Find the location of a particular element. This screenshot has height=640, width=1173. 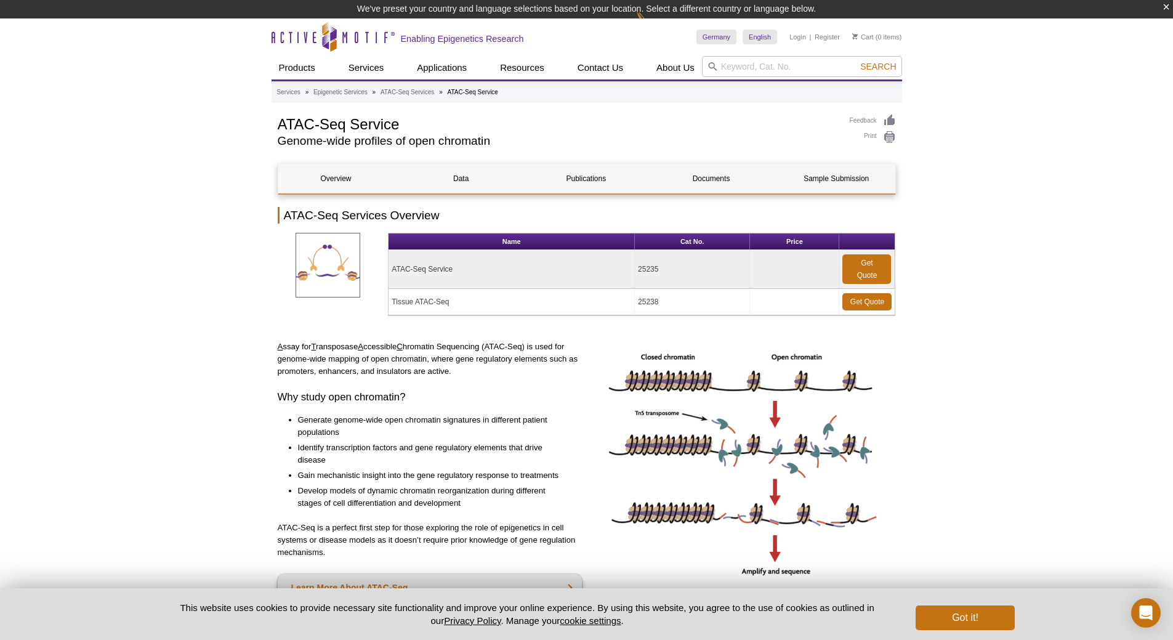

u: T is located at coordinates (313, 346).